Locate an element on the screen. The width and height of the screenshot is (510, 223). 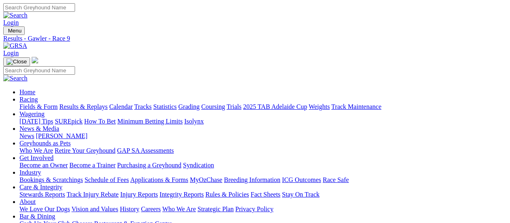
a: Bar & Dining is located at coordinates (37, 216).